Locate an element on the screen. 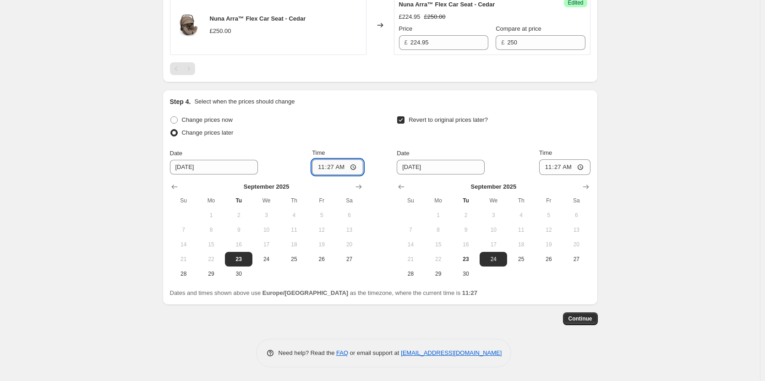 The height and width of the screenshot is (381, 765). span: Need help? Read the is located at coordinates (307, 353).